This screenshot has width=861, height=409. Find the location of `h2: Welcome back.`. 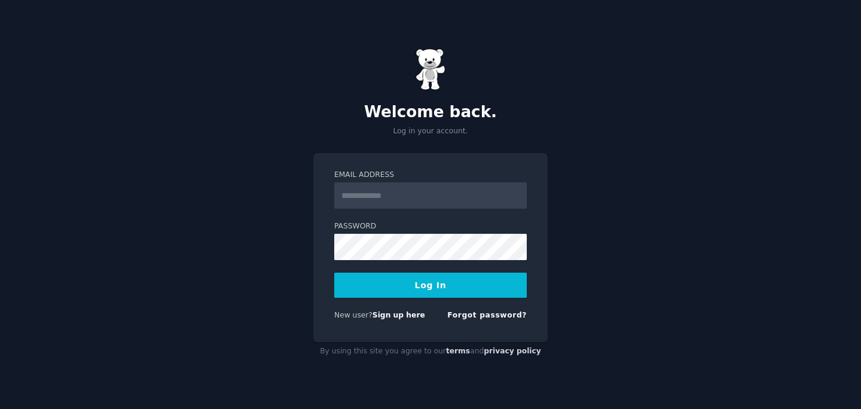

h2: Welcome back. is located at coordinates (430, 112).